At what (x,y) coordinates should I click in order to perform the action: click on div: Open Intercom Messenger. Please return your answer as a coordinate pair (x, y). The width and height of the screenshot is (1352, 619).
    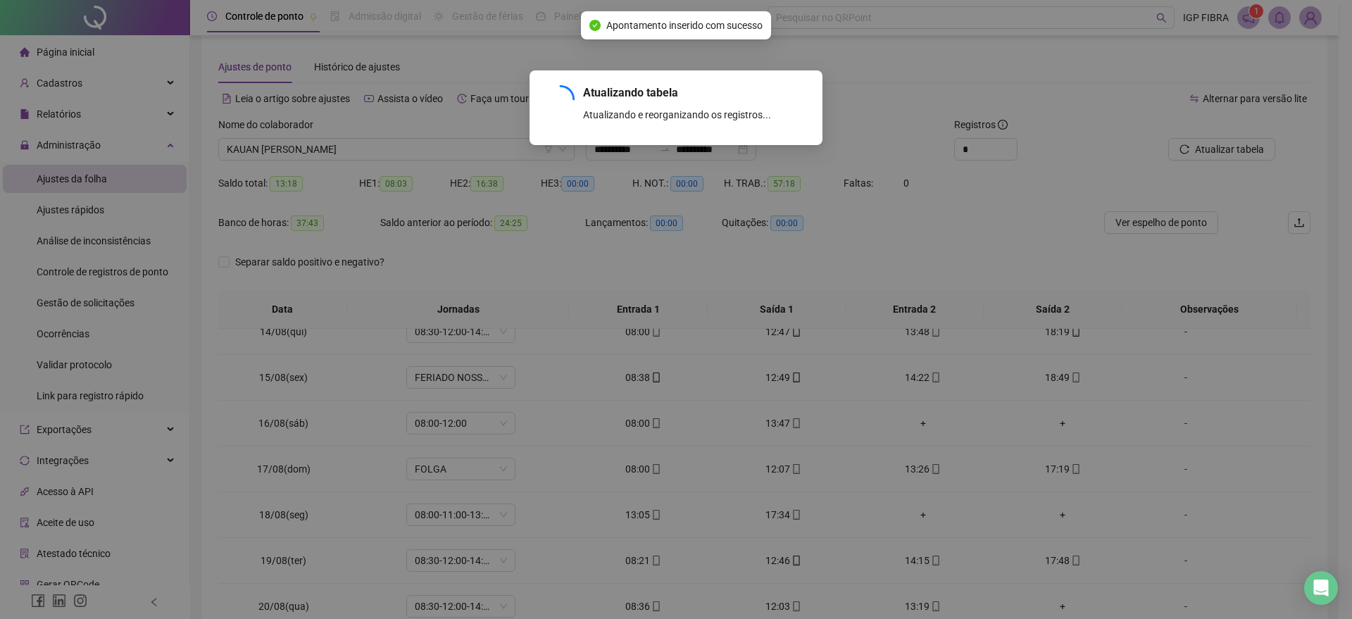
    Looking at the image, I should click on (1321, 588).